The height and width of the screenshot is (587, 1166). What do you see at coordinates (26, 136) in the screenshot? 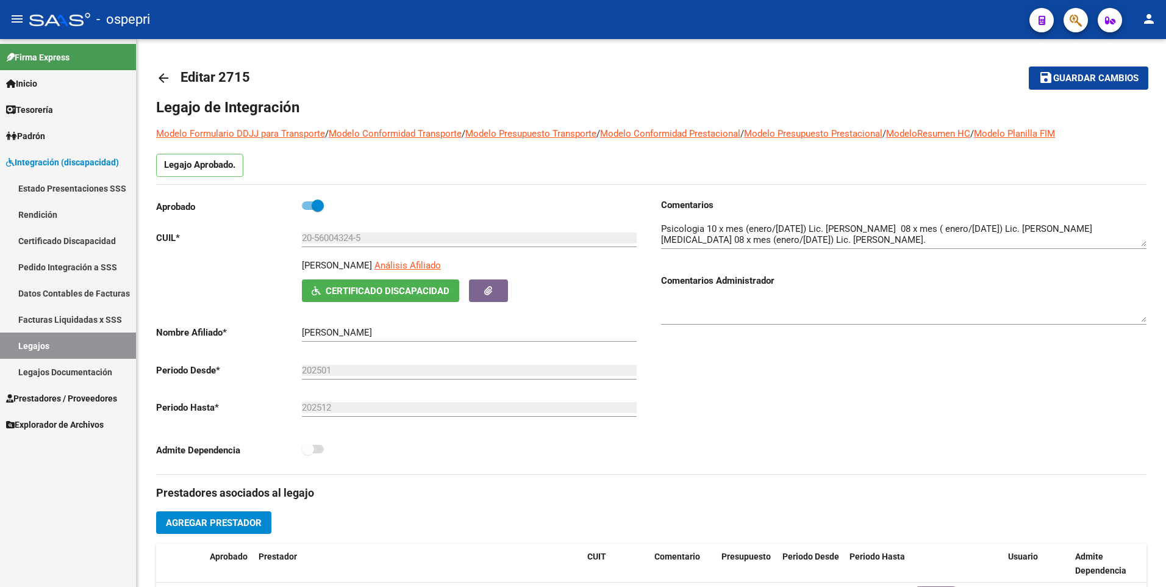
I see `span: Padrón` at bounding box center [26, 136].